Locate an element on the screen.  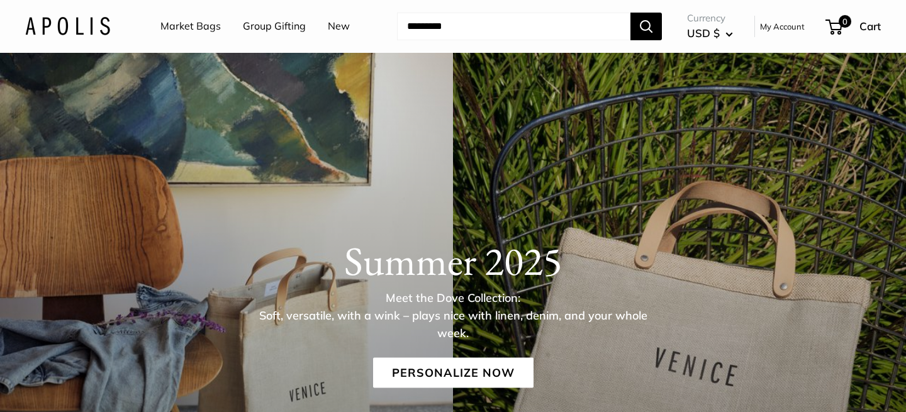
a: Group Gifting is located at coordinates (274, 26).